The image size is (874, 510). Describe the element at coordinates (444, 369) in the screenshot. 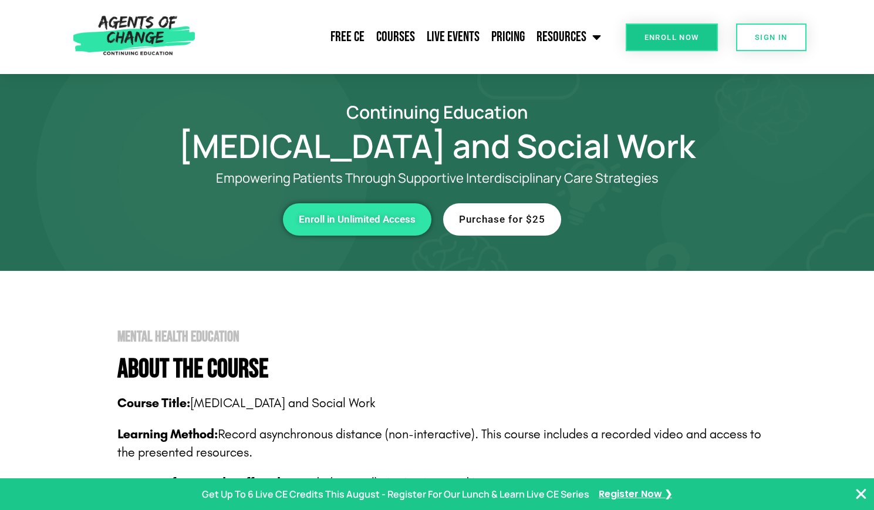

I see `h4: About The Course` at that location.